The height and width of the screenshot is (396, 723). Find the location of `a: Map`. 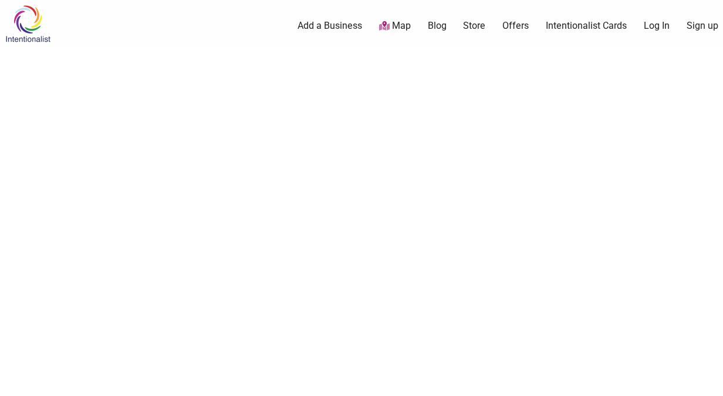

a: Map is located at coordinates (395, 26).